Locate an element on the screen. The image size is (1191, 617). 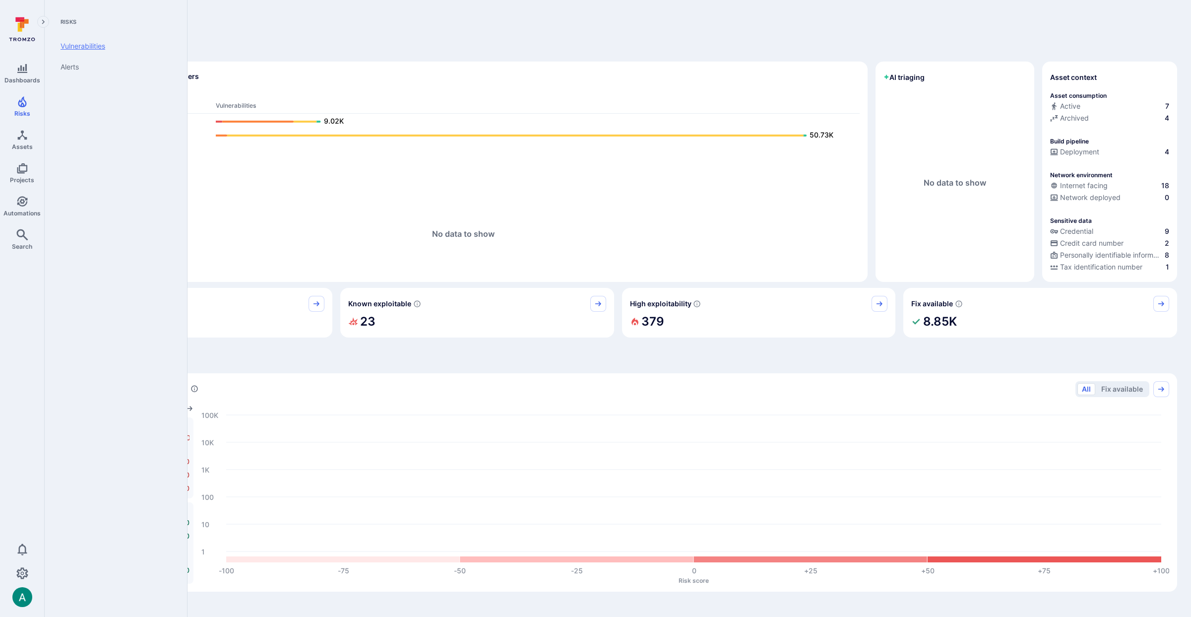
img: ACg8ocLSa5mPYBaXNx3eFu_EmspyJX0laNWN7cXOFirfQ7srZveEpg=s96-c is located at coordinates (22, 597).